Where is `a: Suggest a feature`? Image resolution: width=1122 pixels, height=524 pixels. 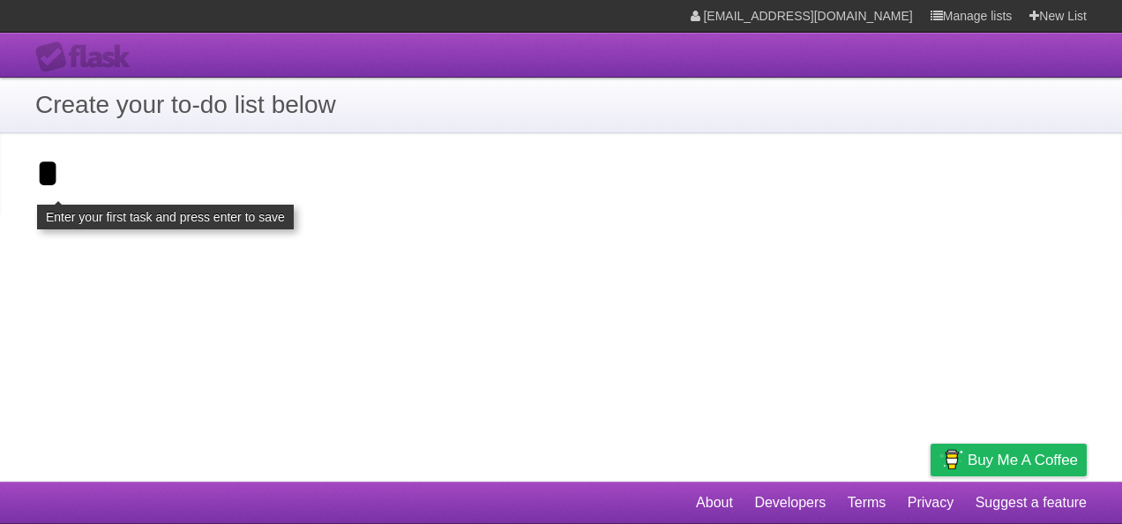
a: Suggest a feature is located at coordinates (1031, 503).